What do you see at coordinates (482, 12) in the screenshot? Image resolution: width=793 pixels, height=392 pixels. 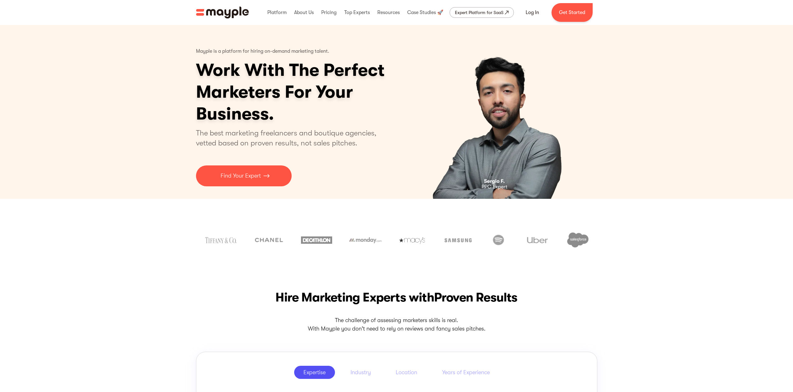 I see `a: Expert Platform for SaaS` at bounding box center [482, 12].